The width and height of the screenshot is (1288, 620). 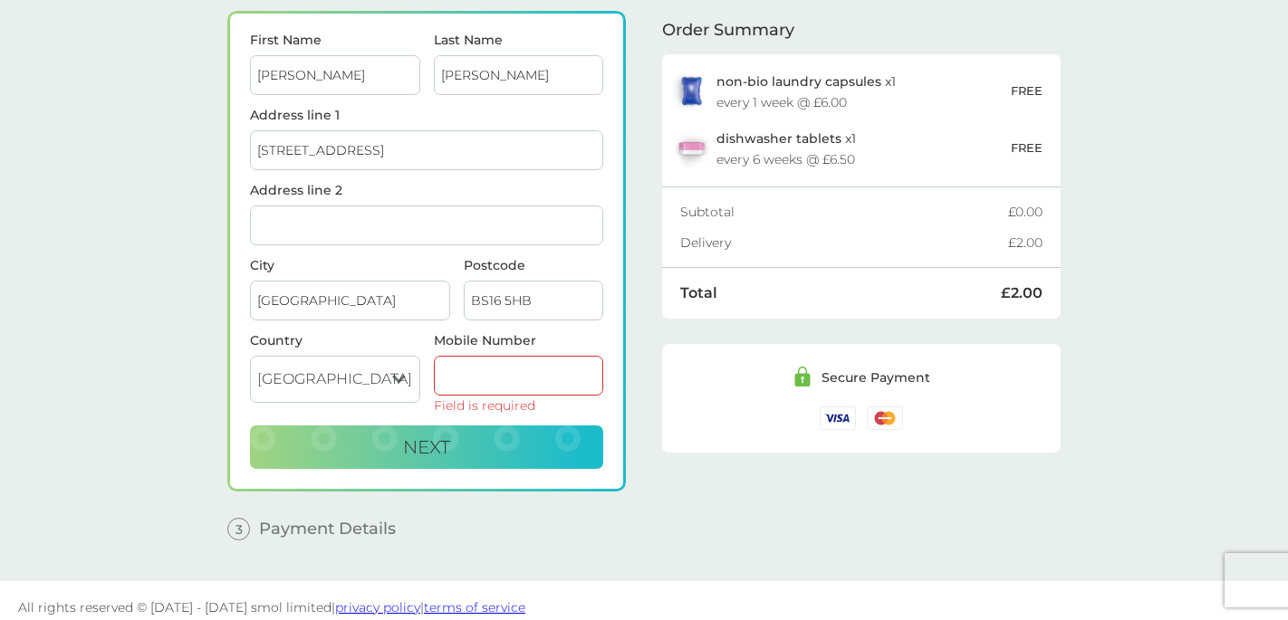 I want to click on a: privacy policy, so click(x=378, y=608).